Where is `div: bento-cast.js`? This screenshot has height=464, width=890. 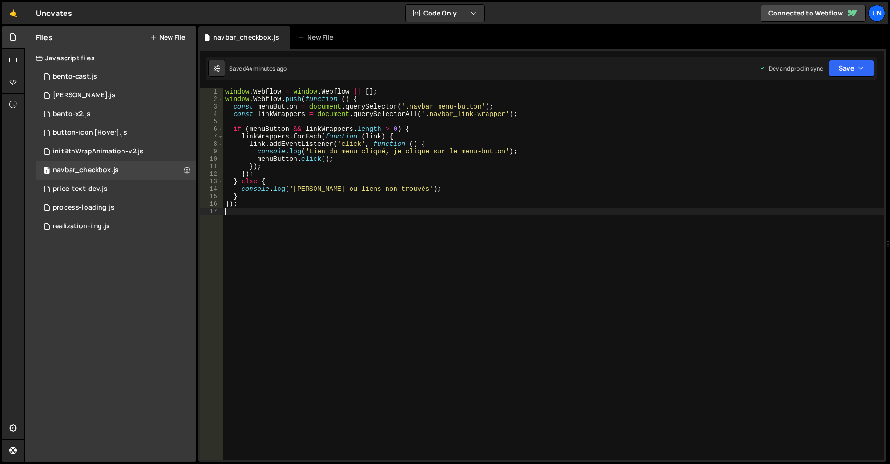 div: bento-cast.js is located at coordinates (75, 77).